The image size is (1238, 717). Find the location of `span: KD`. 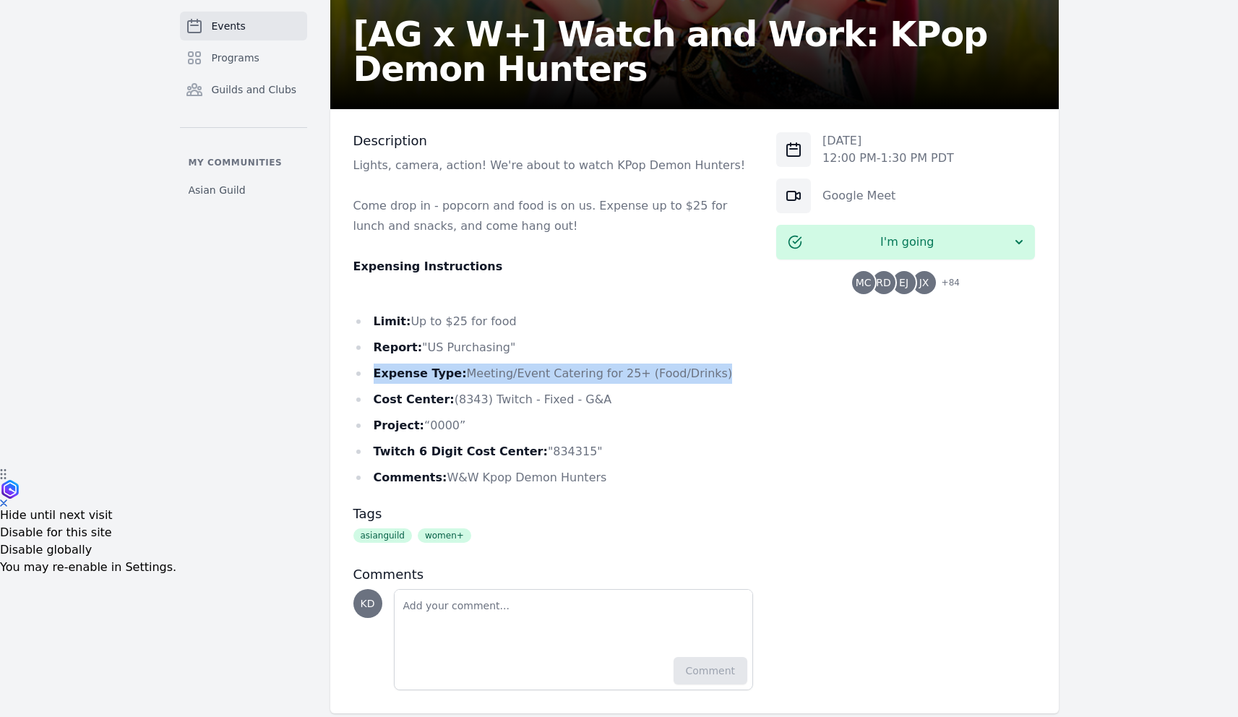

span: KD is located at coordinates (368, 604).